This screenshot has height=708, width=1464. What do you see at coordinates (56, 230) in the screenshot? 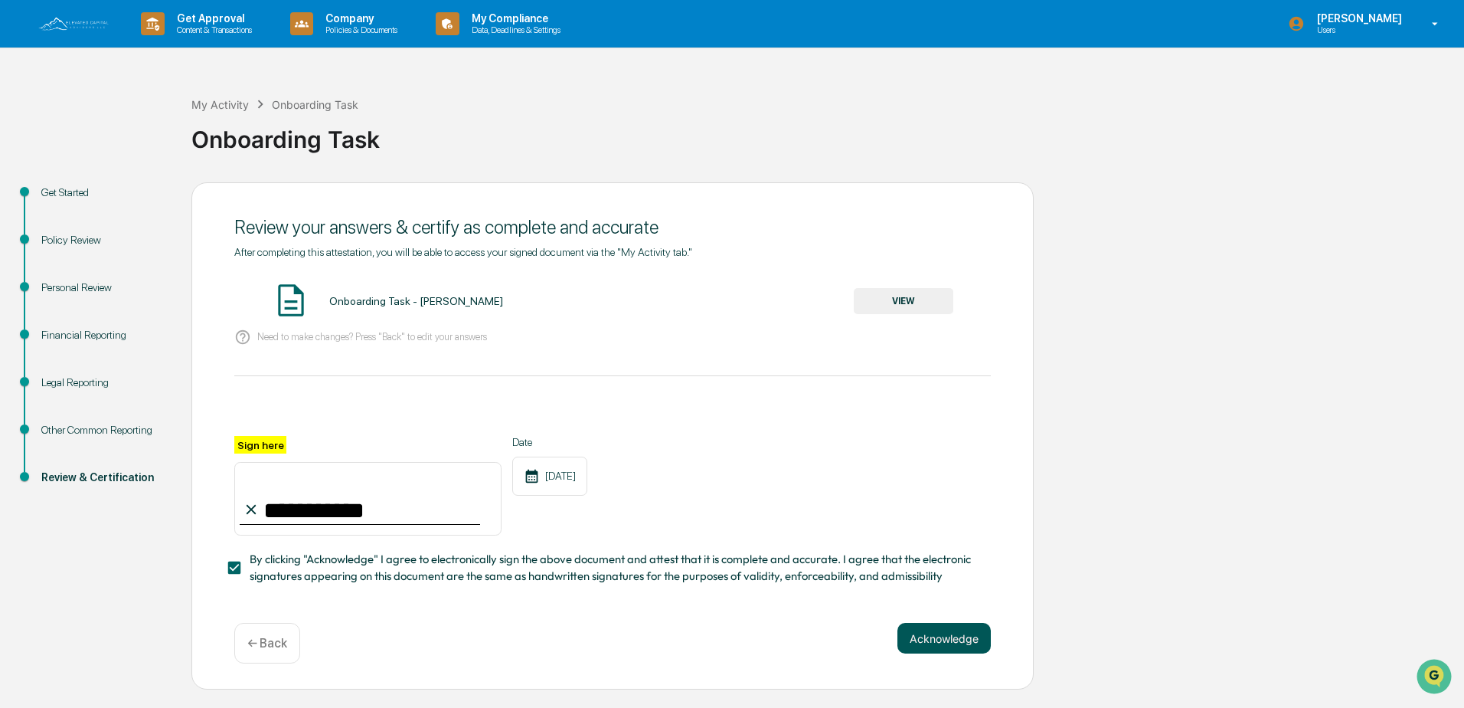
I see `a: 🔎Data Lookup` at bounding box center [56, 230].